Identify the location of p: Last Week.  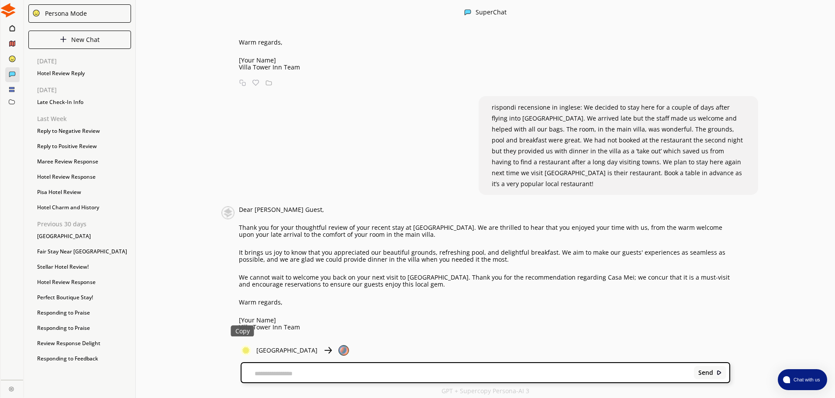
(86, 119).